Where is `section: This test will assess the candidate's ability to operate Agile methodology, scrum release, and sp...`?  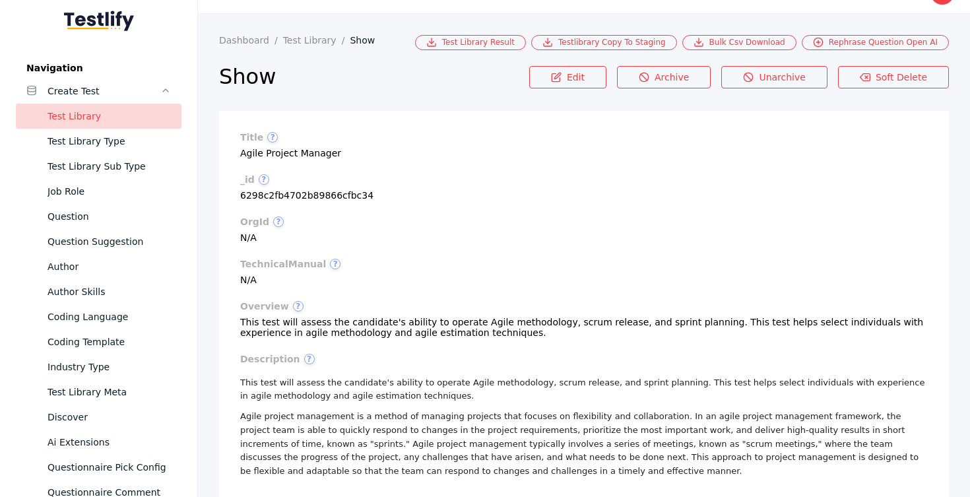 section: This test will assess the candidate's ability to operate Agile methodology, scrum release, and sp... is located at coordinates (584, 319).